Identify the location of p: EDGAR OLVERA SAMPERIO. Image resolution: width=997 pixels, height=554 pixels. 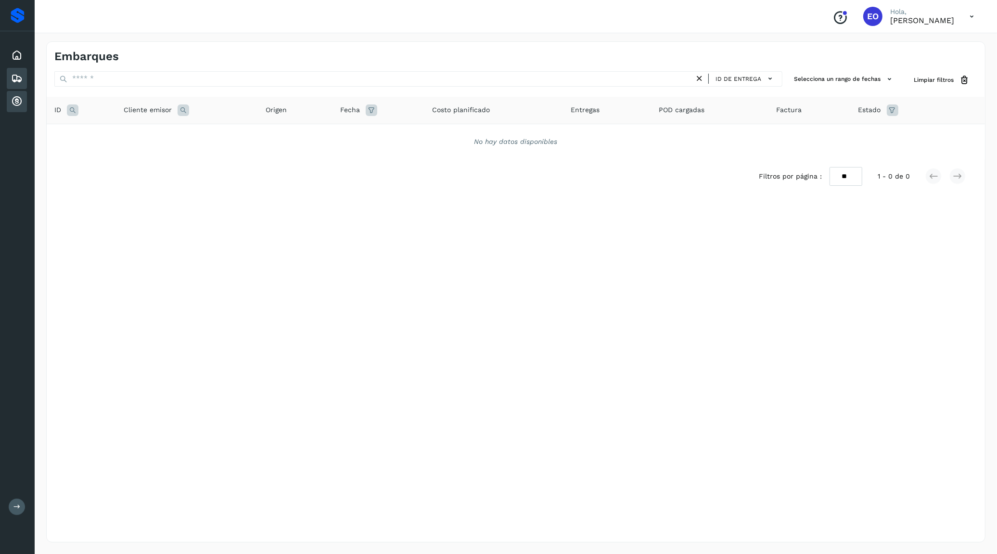
(922, 20).